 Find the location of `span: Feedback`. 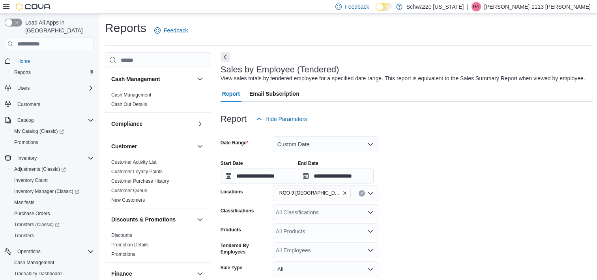

span: Feedback is located at coordinates (357, 7).